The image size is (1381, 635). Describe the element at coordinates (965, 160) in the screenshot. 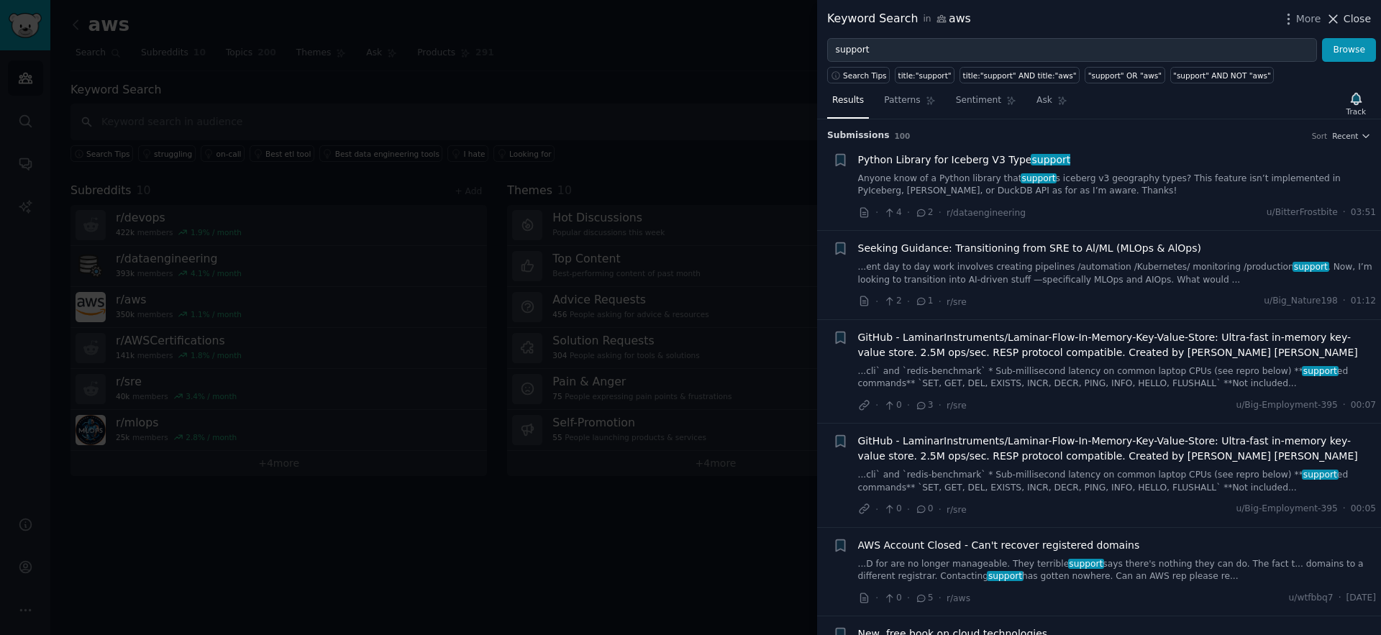

I see `a: Python Library for Iceberg V3 Typesupport` at that location.